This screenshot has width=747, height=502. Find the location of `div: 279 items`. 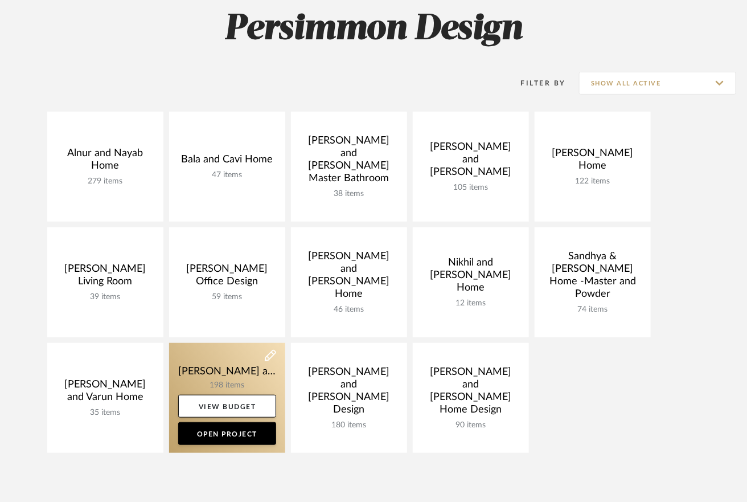

div: 279 items is located at coordinates (105, 181).